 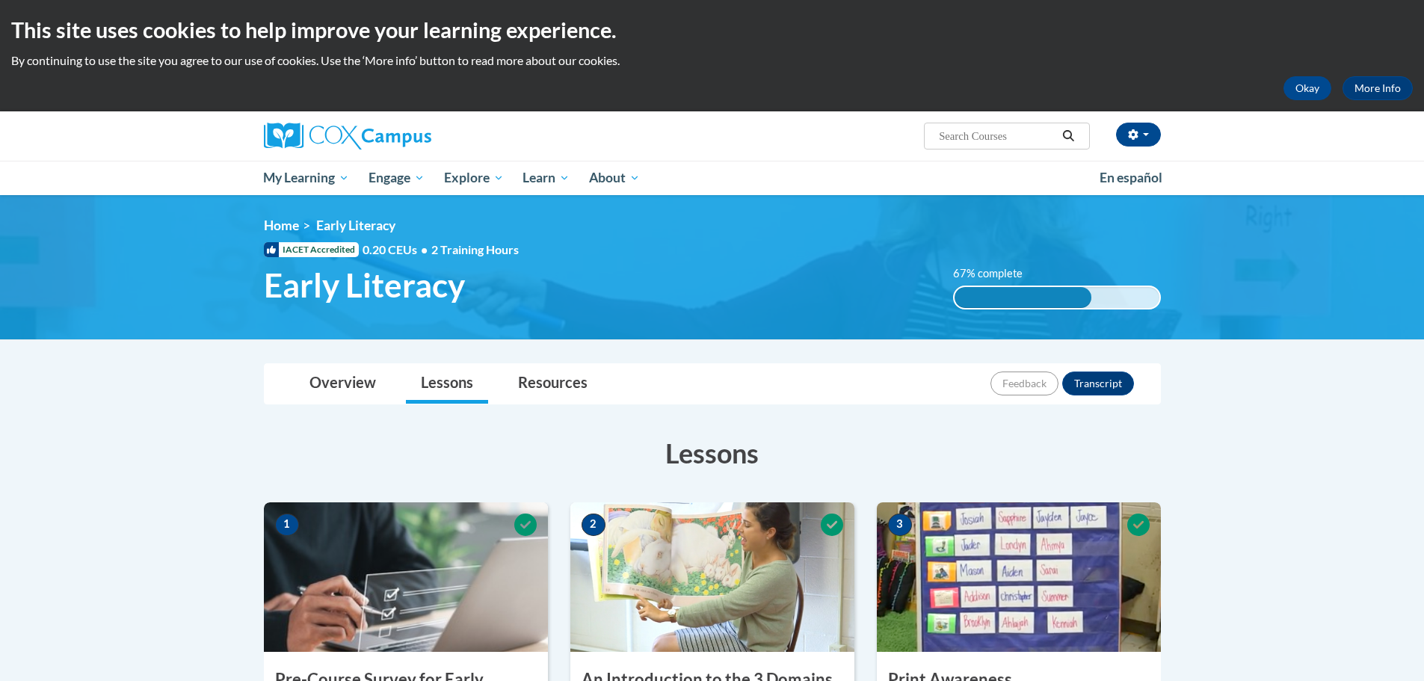 What do you see at coordinates (614, 178) in the screenshot?
I see `a: About` at bounding box center [614, 178].